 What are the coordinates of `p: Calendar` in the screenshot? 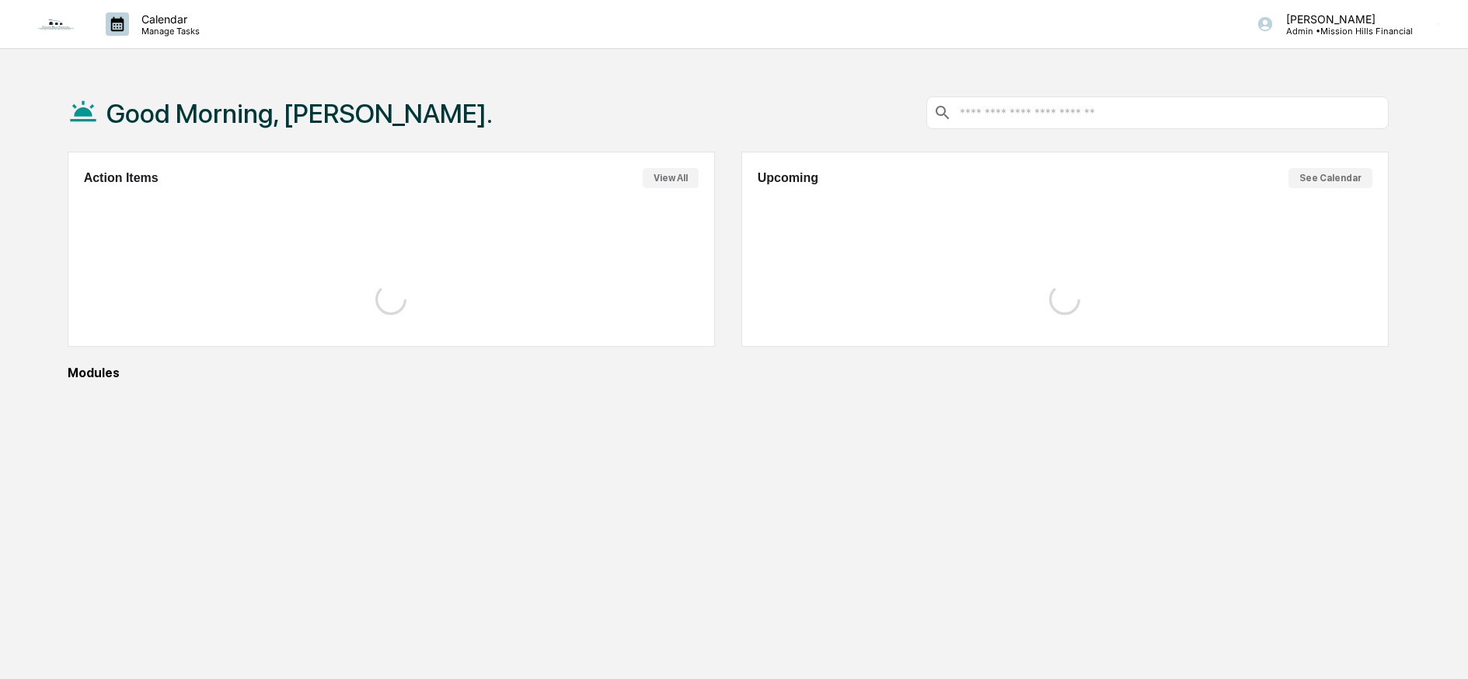 It's located at (168, 19).